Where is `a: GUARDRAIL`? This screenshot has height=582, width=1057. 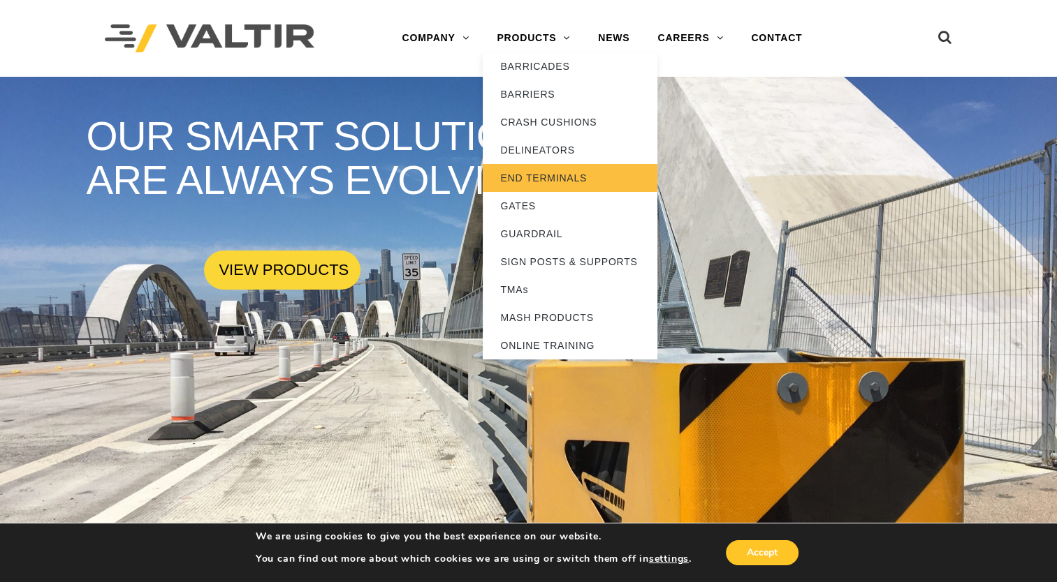
a: GUARDRAIL is located at coordinates (570, 234).